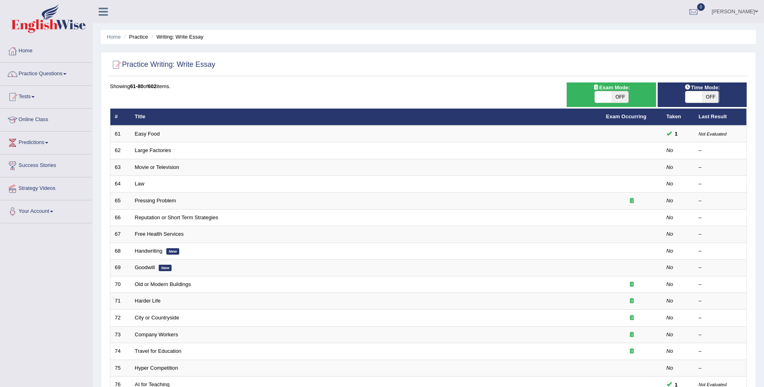  Describe the element at coordinates (120, 151) in the screenshot. I see `td: 62` at that location.